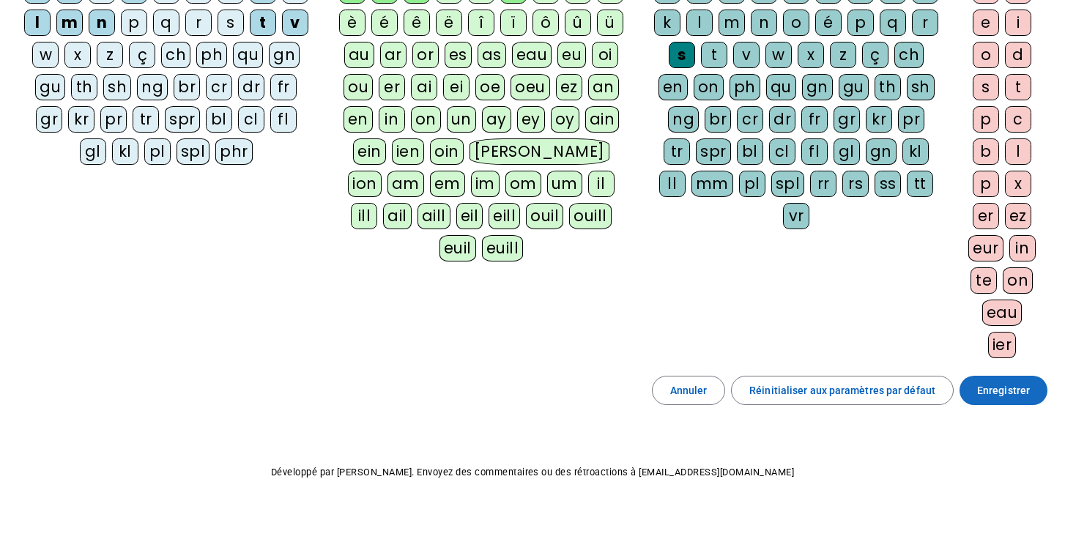 The width and height of the screenshot is (1065, 542). I want to click on div: gl, so click(93, 152).